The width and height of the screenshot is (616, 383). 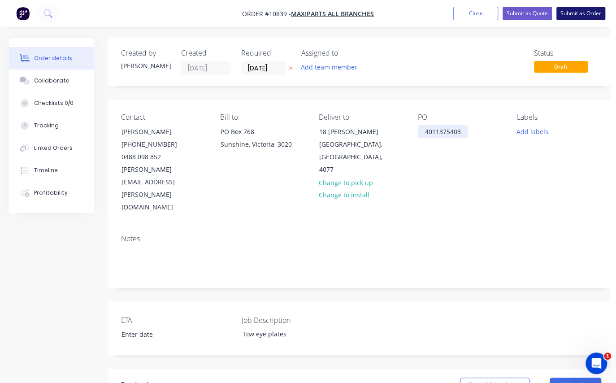 I want to click on button: Order details, so click(x=52, y=58).